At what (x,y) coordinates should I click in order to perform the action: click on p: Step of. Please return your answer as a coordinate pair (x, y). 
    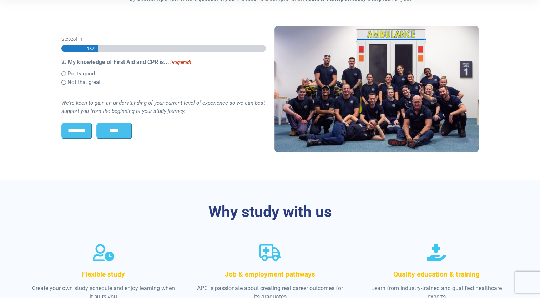
    Looking at the image, I should click on (163, 39).